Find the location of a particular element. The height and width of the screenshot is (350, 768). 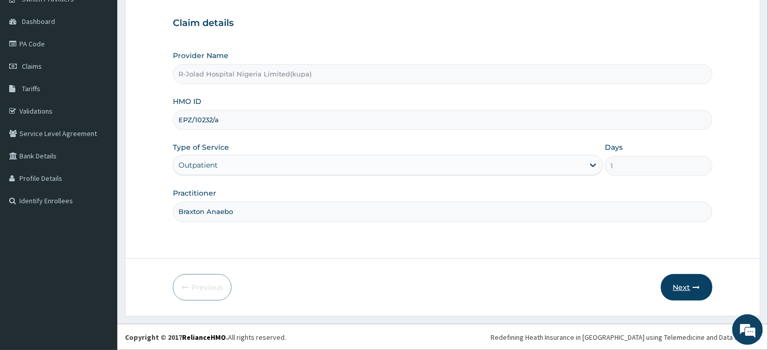

h3: Claim details is located at coordinates (442, 23).